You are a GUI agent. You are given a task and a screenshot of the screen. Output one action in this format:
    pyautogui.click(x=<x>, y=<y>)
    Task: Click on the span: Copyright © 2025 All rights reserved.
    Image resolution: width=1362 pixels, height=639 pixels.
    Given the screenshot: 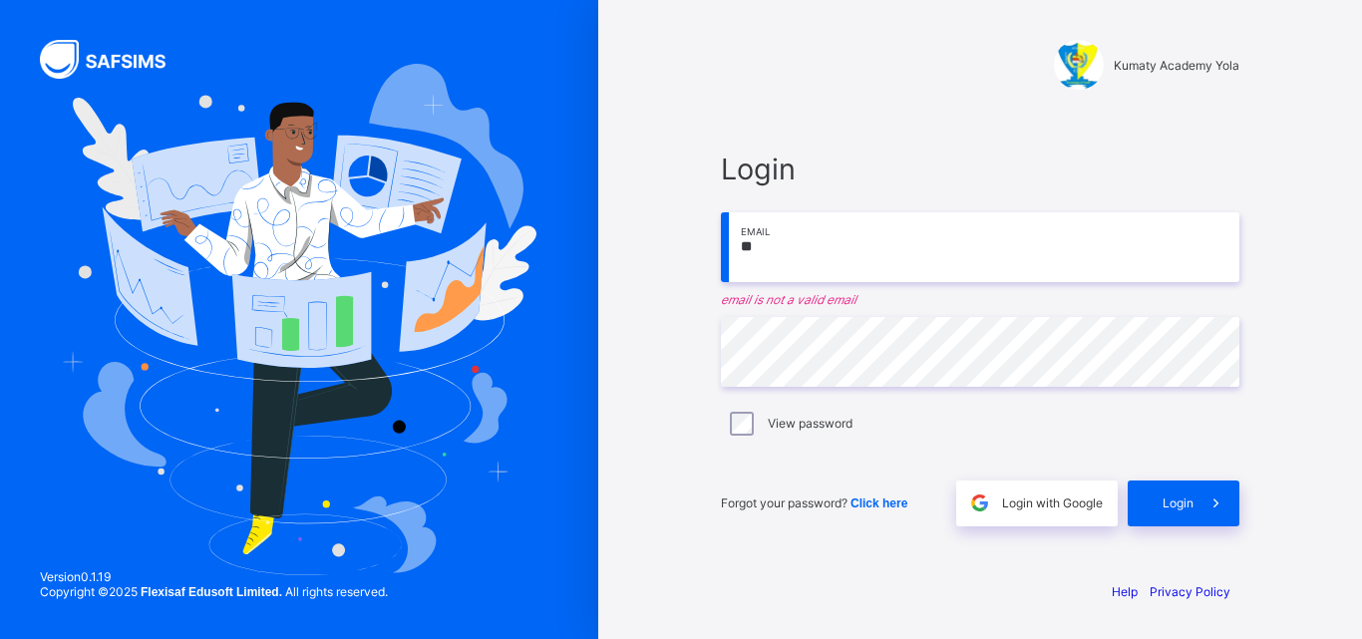 What is the action you would take?
    pyautogui.click(x=213, y=591)
    